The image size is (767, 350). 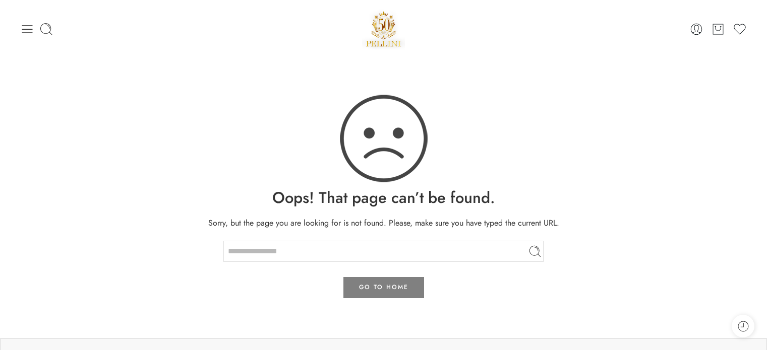 What do you see at coordinates (718, 29) in the screenshot?
I see `a: Cart` at bounding box center [718, 29].